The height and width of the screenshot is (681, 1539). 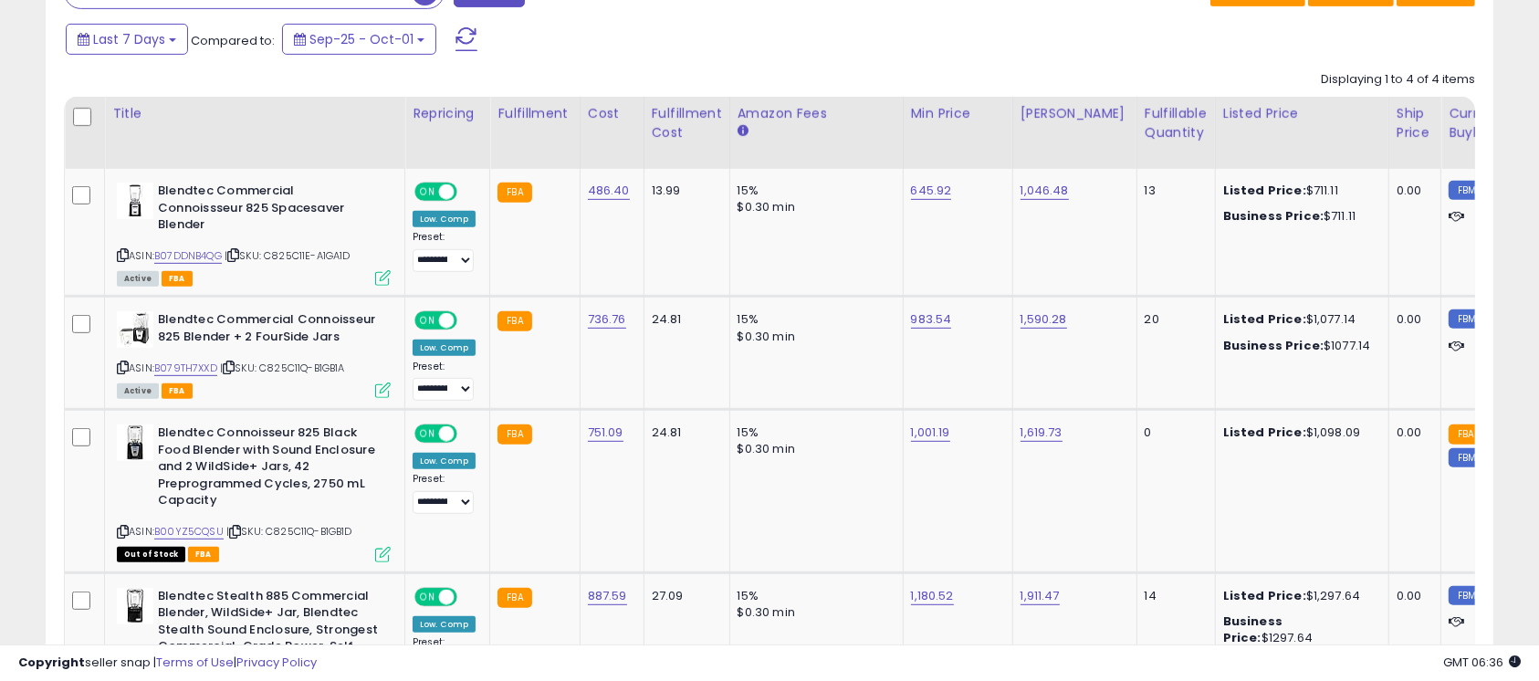 What do you see at coordinates (194, 662) in the screenshot?
I see `a: Terms of Use` at bounding box center [194, 662].